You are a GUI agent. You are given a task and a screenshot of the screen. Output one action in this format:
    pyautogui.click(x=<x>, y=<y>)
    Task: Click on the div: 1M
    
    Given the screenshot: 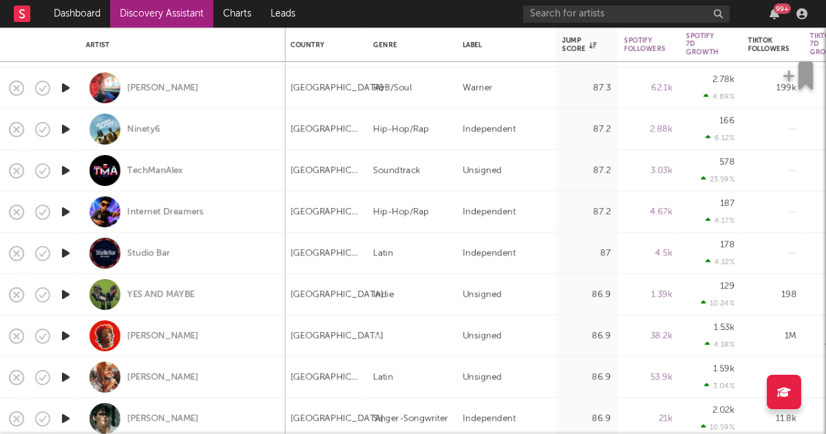 What is the action you would take?
    pyautogui.click(x=772, y=336)
    